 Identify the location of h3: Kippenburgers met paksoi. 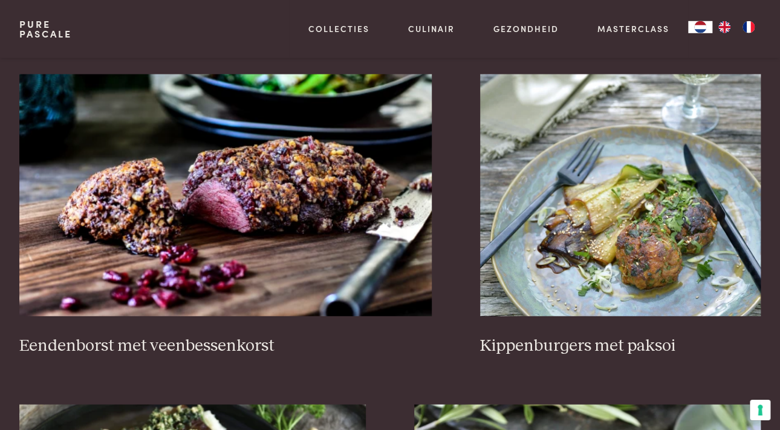
(620, 346).